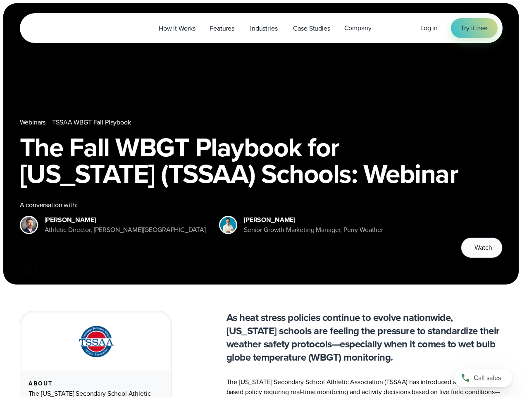  Describe the element at coordinates (429, 28) in the screenshot. I see `a: Log in` at that location.